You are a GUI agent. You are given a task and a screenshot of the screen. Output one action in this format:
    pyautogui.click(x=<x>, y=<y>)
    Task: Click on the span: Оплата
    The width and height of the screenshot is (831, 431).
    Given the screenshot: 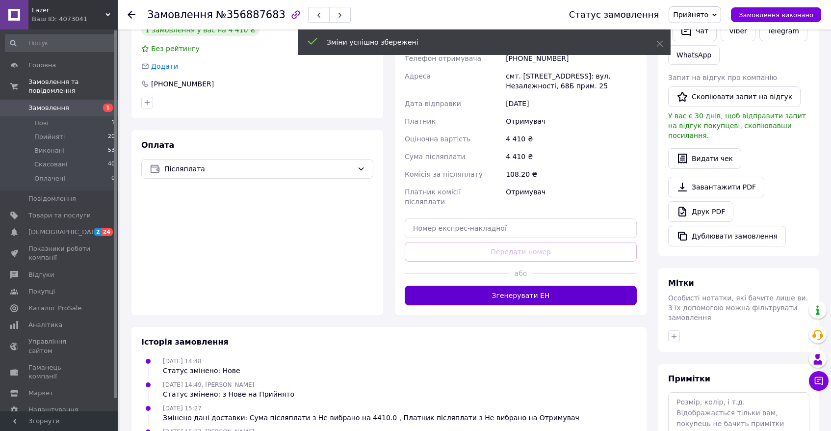 What is the action you would take?
    pyautogui.click(x=157, y=145)
    